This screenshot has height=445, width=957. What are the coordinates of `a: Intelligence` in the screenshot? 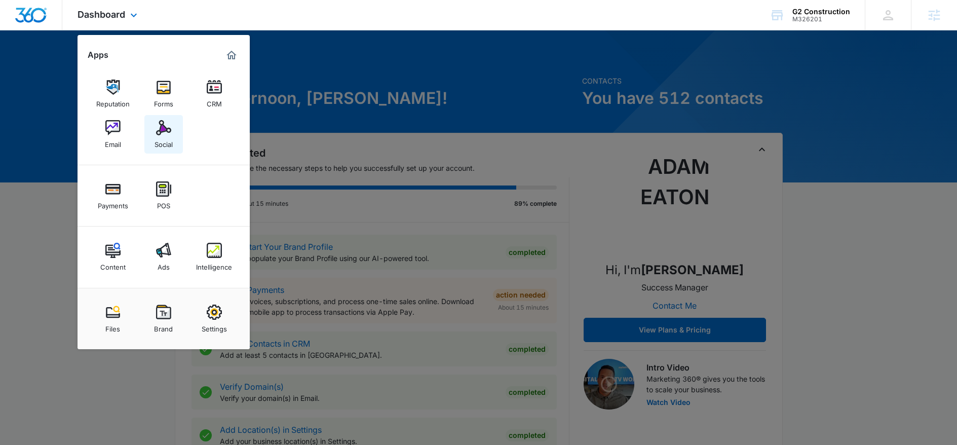 It's located at (214, 257).